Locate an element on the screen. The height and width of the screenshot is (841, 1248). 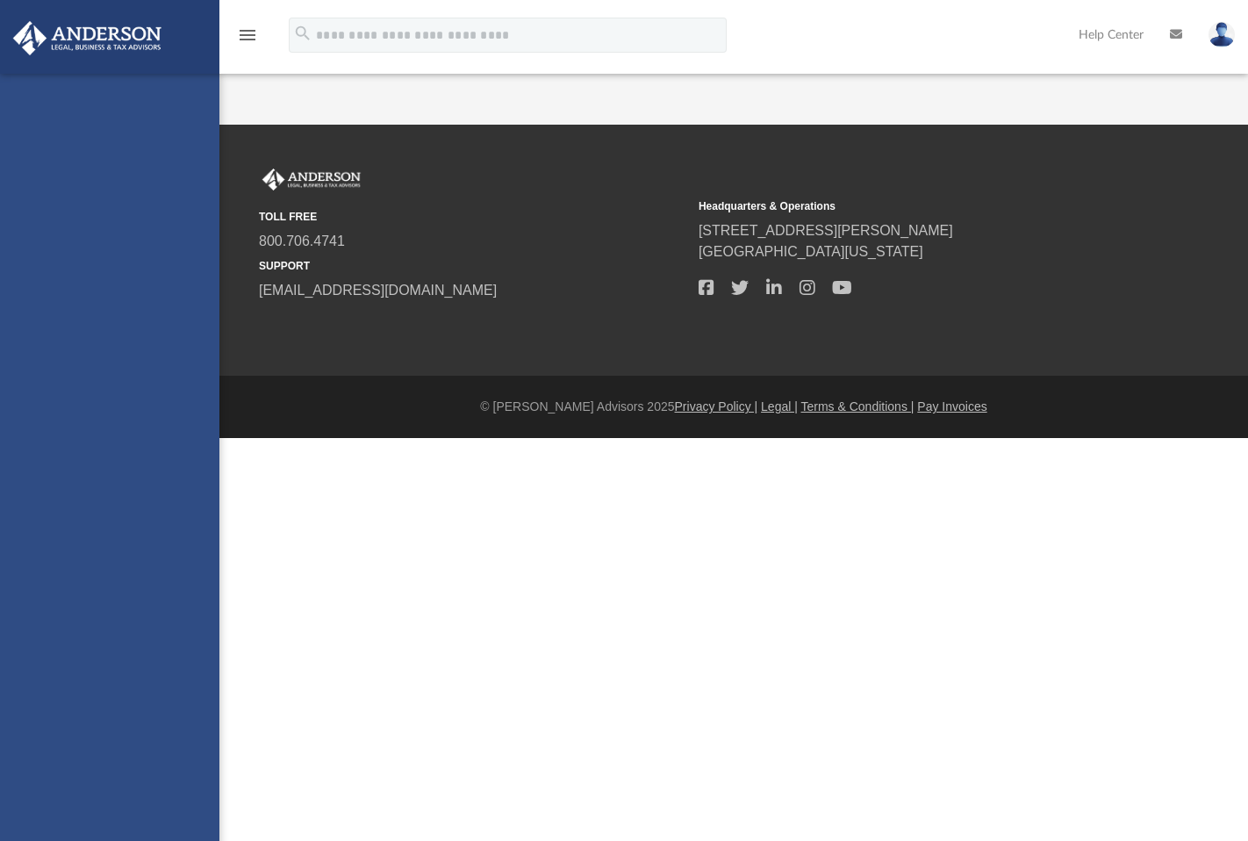
a: Legal | is located at coordinates (779, 406).